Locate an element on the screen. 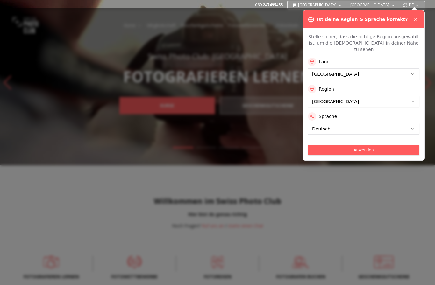  a: 069 247495455 is located at coordinates (269, 5).